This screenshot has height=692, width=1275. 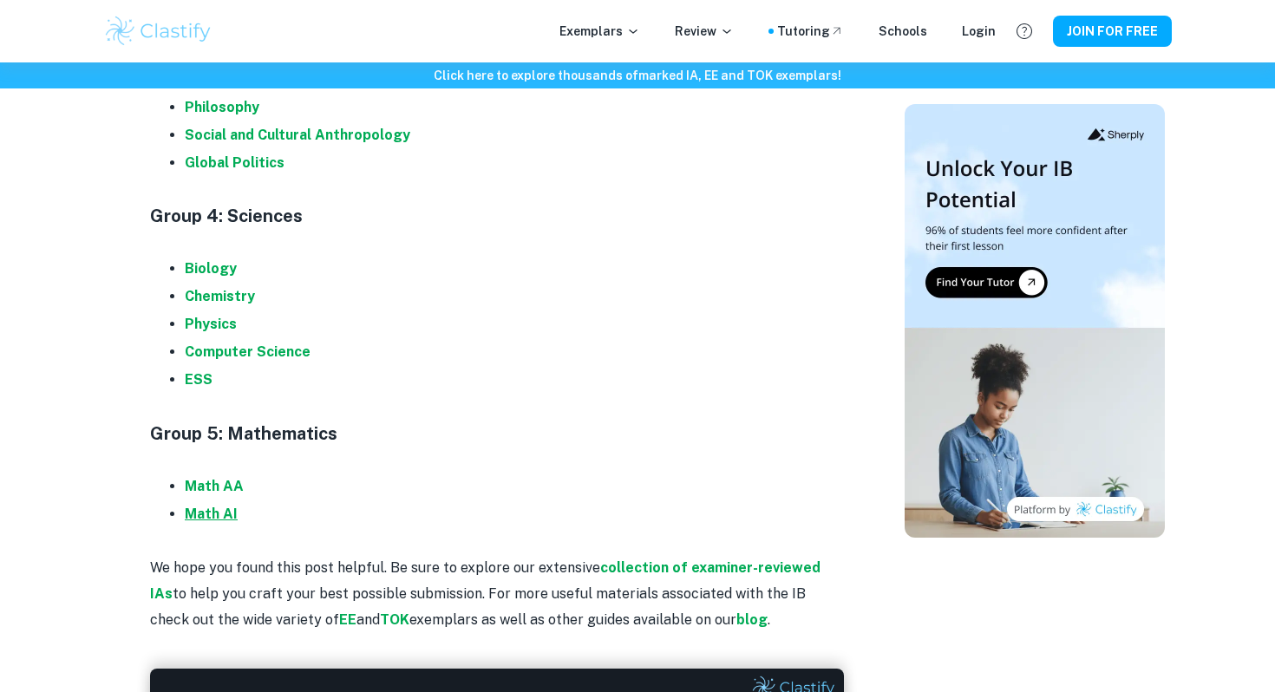 What do you see at coordinates (234, 162) in the screenshot?
I see `strong: Global Politics` at bounding box center [234, 162].